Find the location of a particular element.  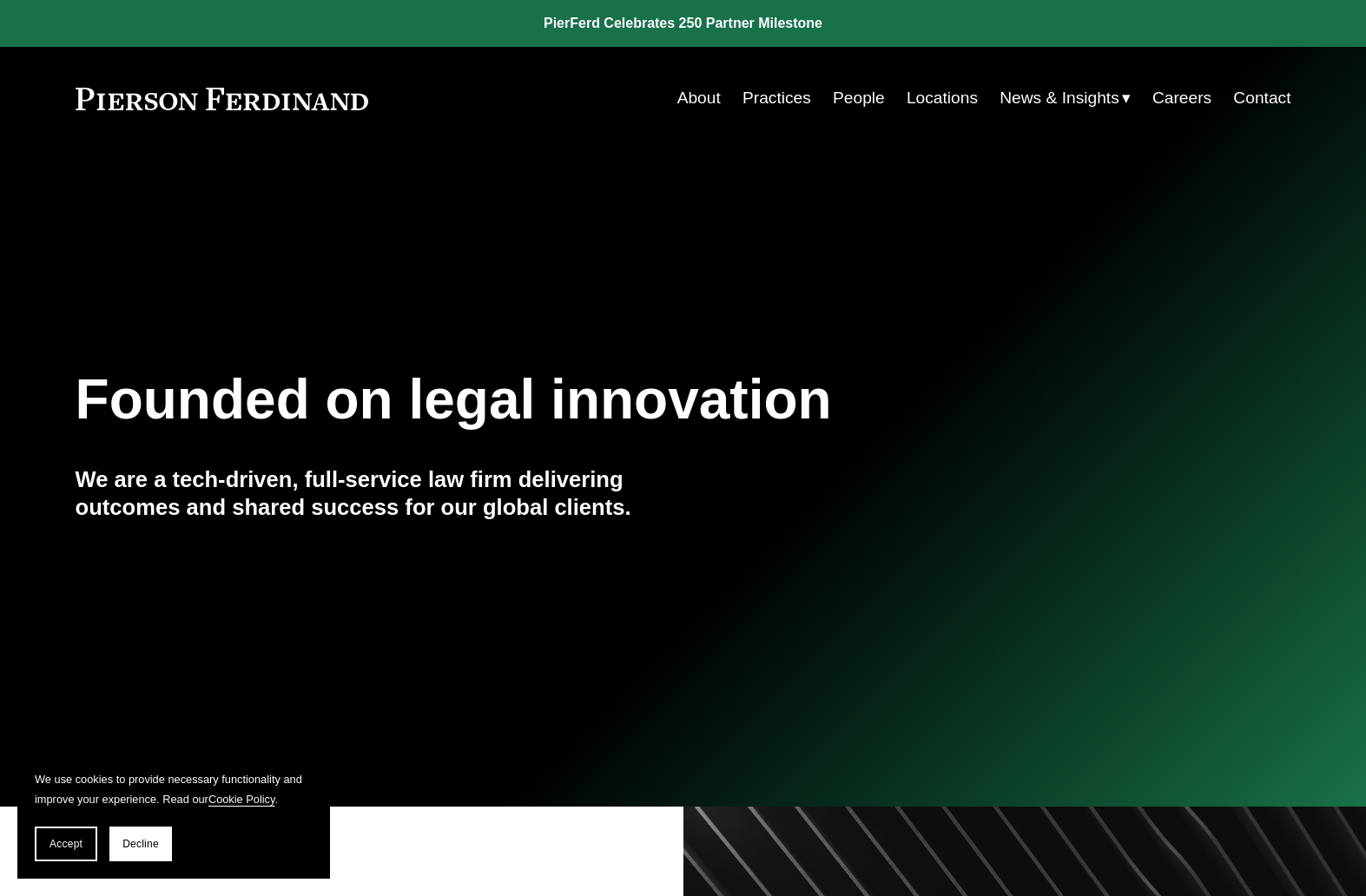

a: Practices is located at coordinates (776, 98).